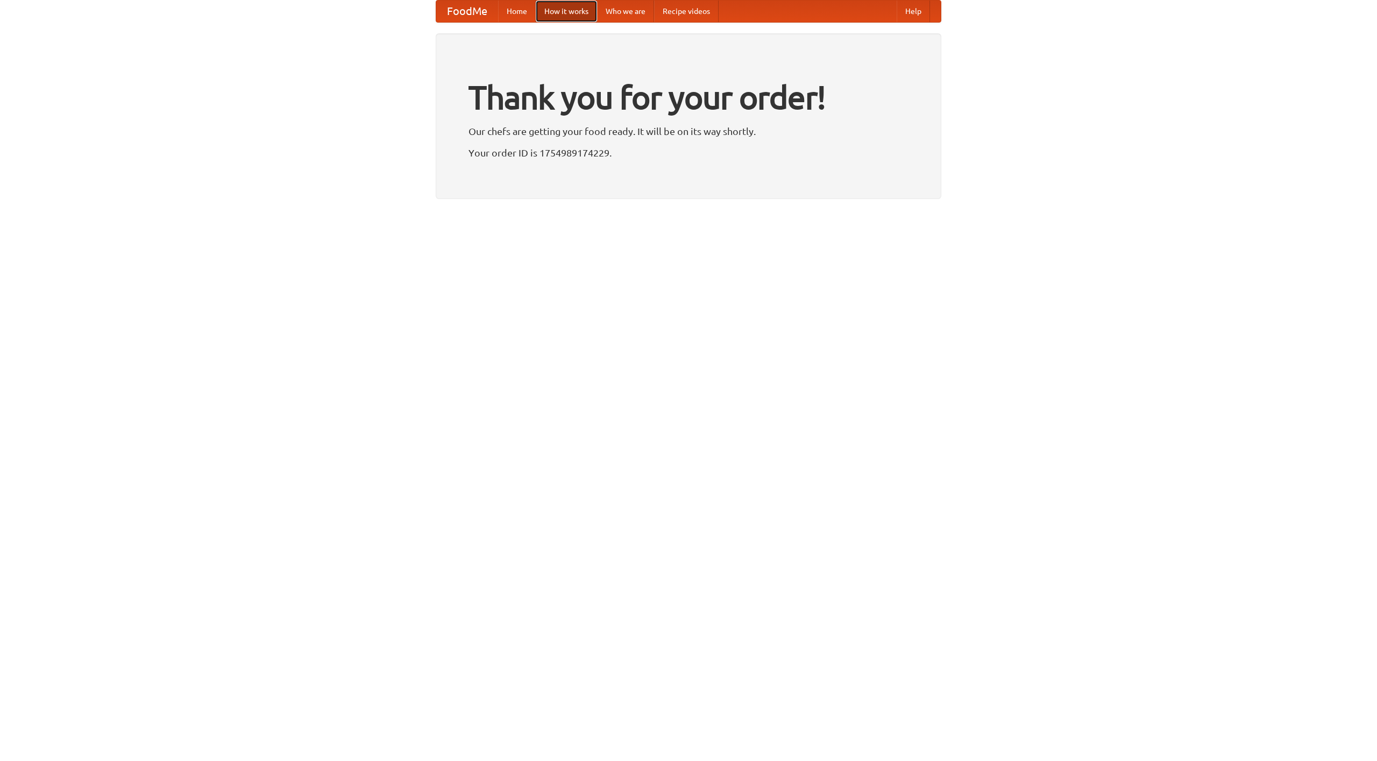 Image resolution: width=1377 pixels, height=761 pixels. Describe the element at coordinates (914, 11) in the screenshot. I see `a: Help` at that location.